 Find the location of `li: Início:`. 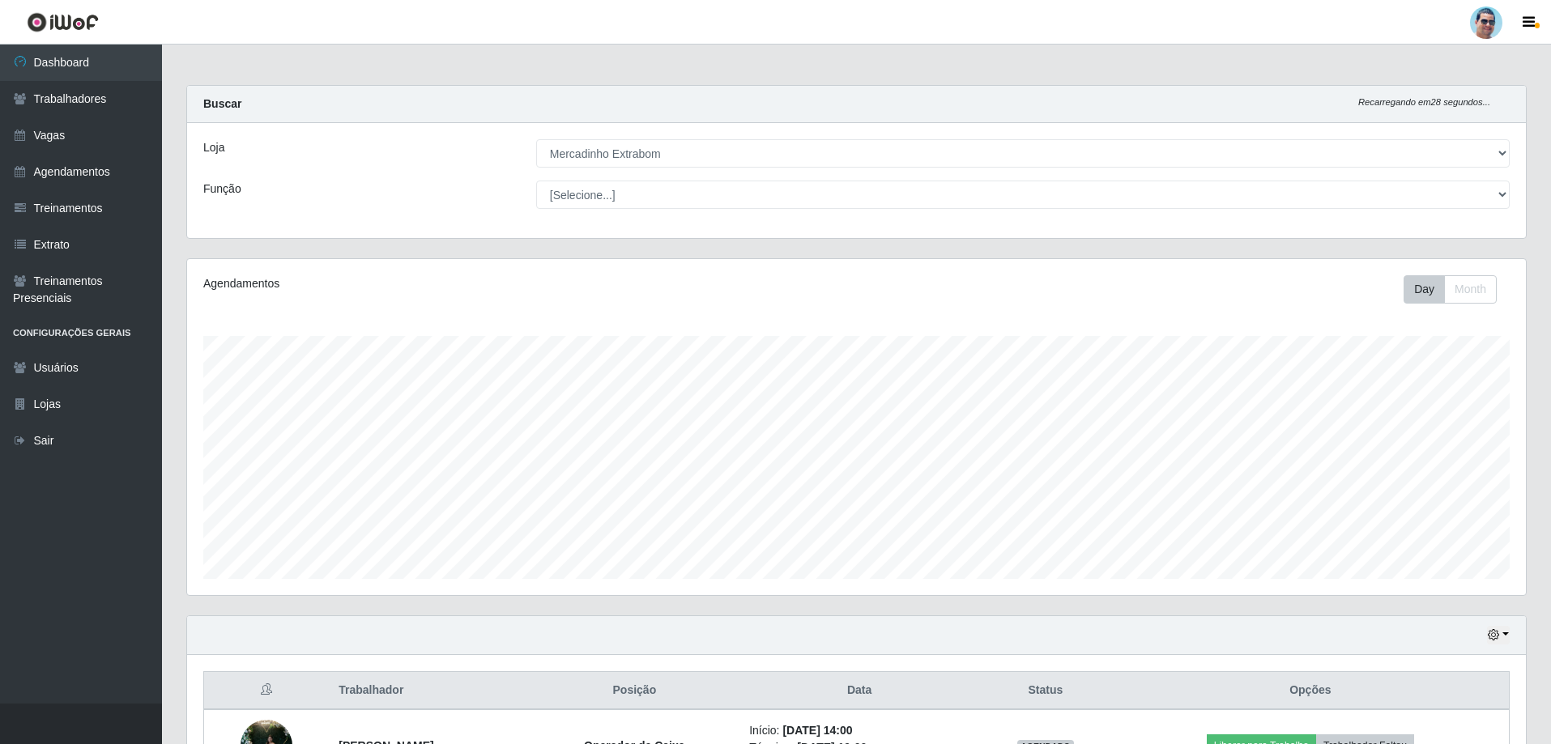

li: Início: is located at coordinates (859, 731).